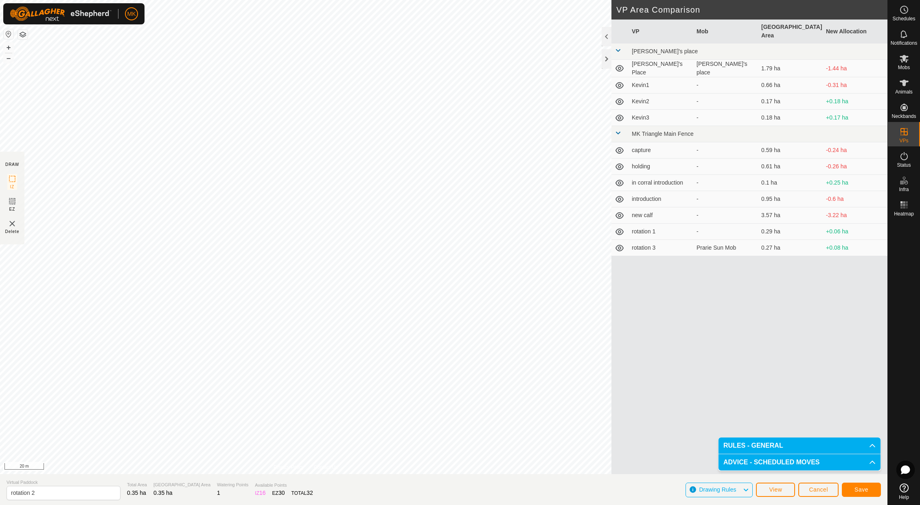  Describe the element at coordinates (818, 490) in the screenshot. I see `span: Cancel` at that location.